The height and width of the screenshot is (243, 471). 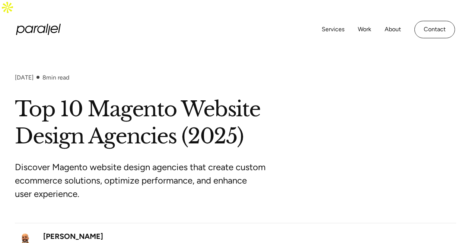 I want to click on span: 8, so click(x=44, y=77).